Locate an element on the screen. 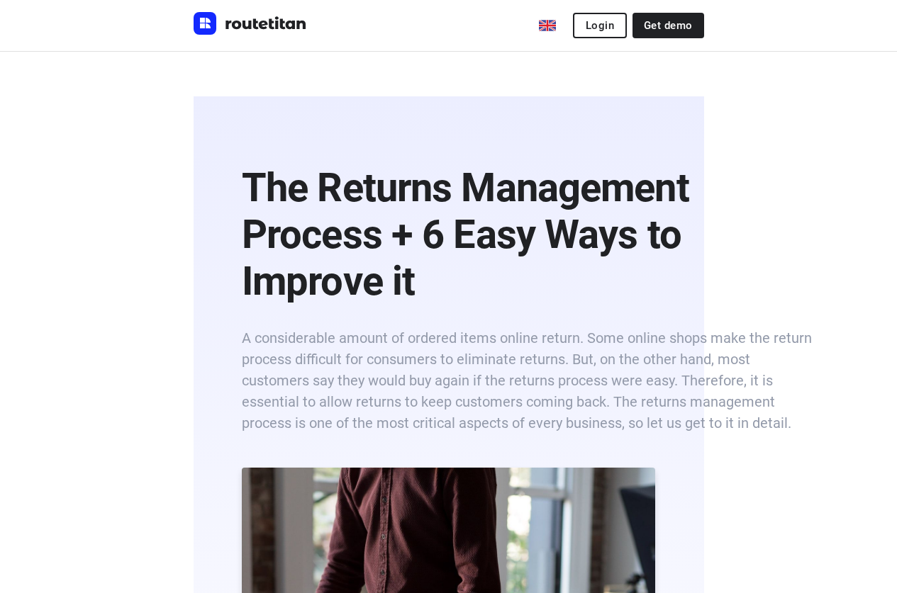 The width and height of the screenshot is (897, 593). a: Routetitan is located at coordinates (250, 25).